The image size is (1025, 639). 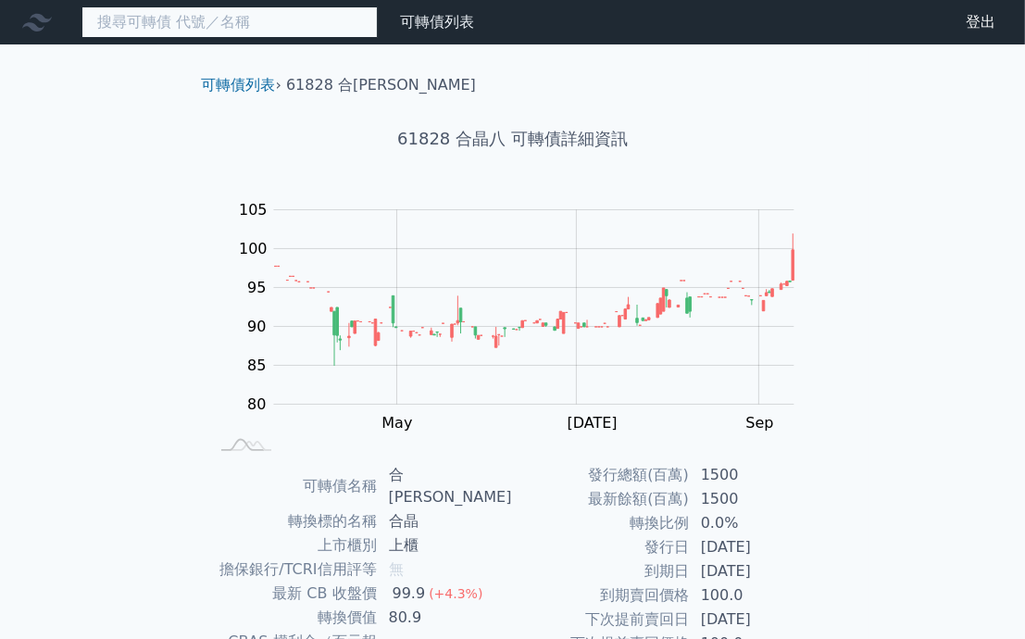 I want to click on td: 0.0%, so click(x=753, y=523).